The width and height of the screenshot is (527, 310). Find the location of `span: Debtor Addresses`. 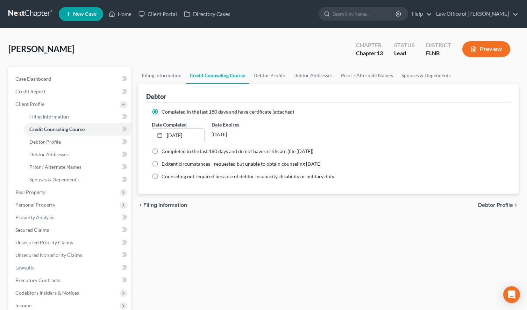

span: Debtor Addresses is located at coordinates (49, 154).